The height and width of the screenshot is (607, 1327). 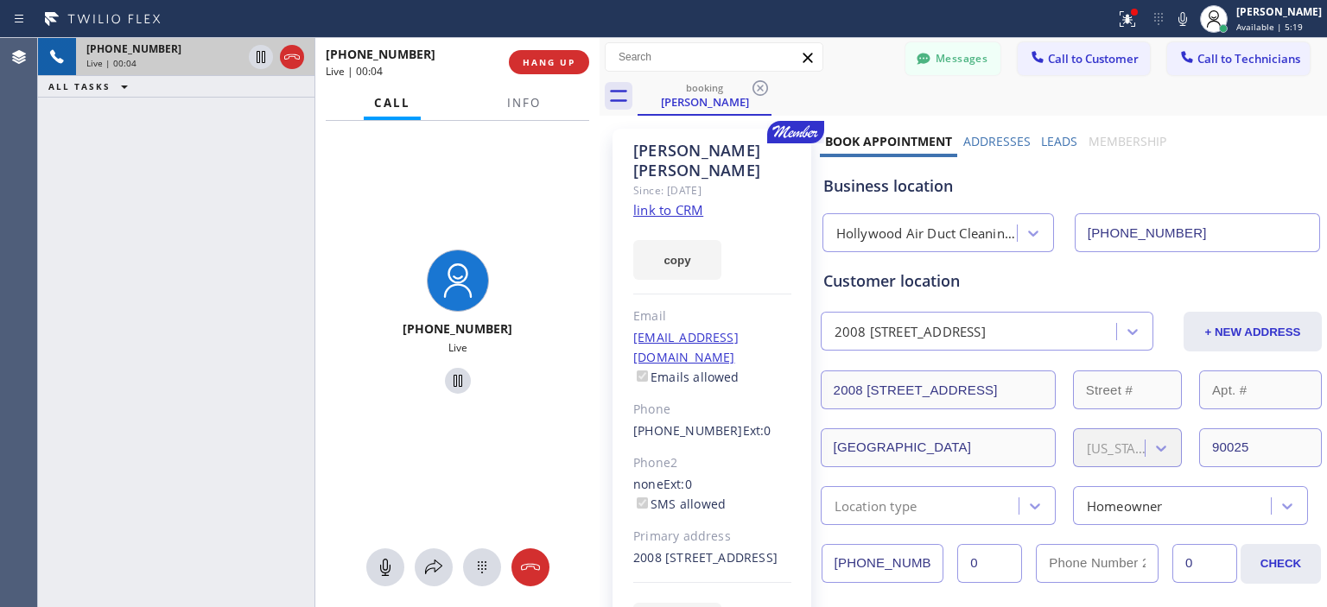 What do you see at coordinates (548, 62) in the screenshot?
I see `button: HANG UP` at bounding box center [548, 62].